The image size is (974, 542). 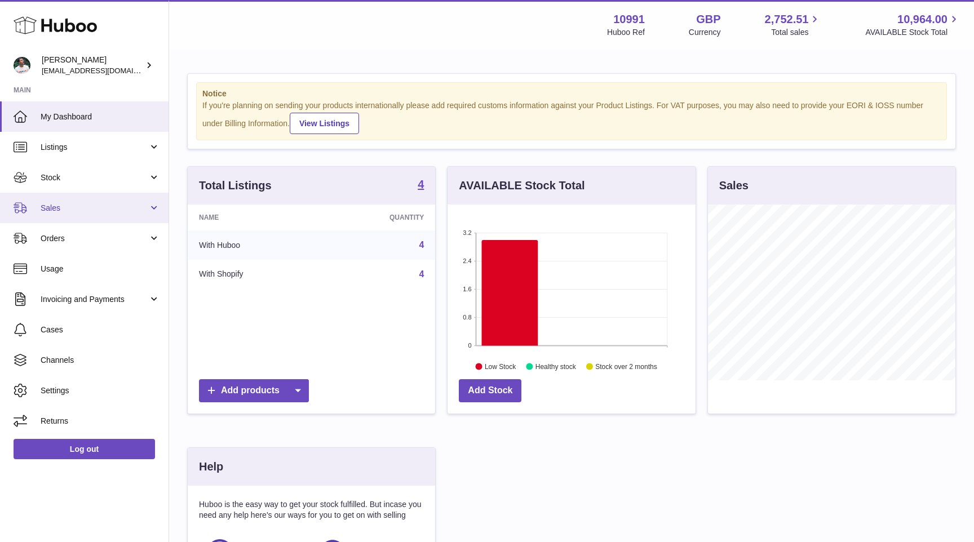 What do you see at coordinates (467, 289) in the screenshot?
I see `text: 1.6` at bounding box center [467, 289].